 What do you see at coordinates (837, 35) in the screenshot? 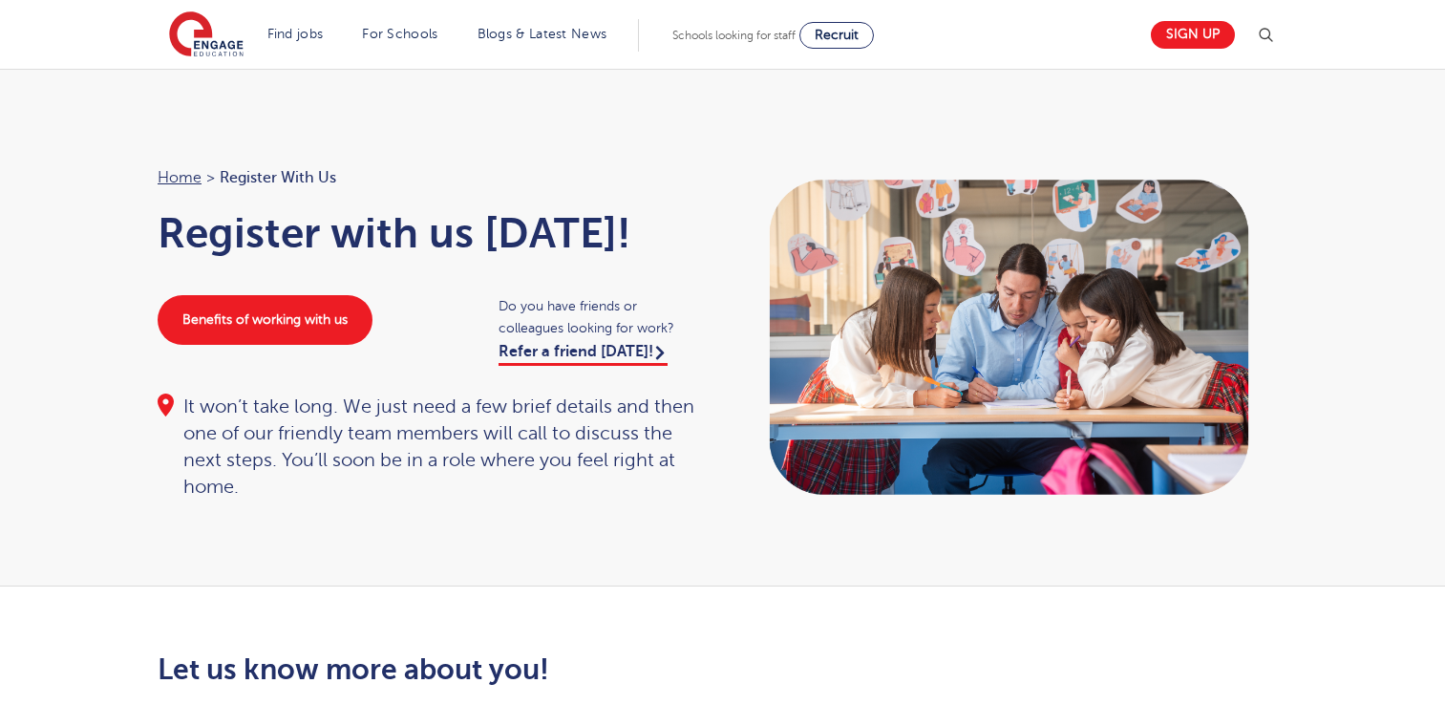
I see `a: Recruit` at bounding box center [837, 35].